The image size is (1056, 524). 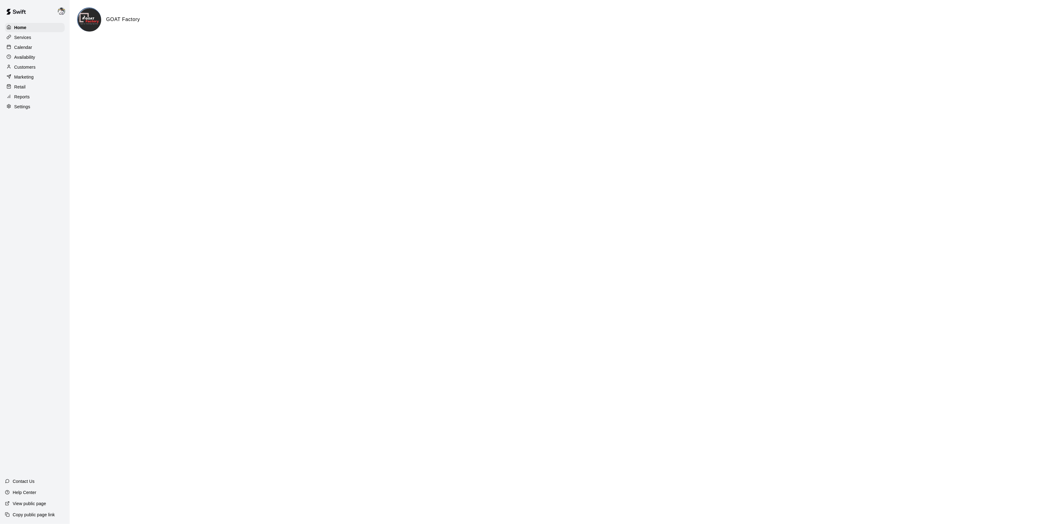 I want to click on p: Copy public page link, so click(x=34, y=515).